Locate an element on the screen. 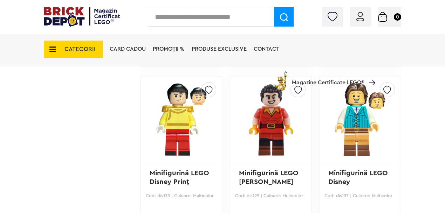 Image resolution: width=445 pixels, height=213 pixels. img: Minifigurină LEGO Disney Gaston dis129 is located at coordinates (270, 120).